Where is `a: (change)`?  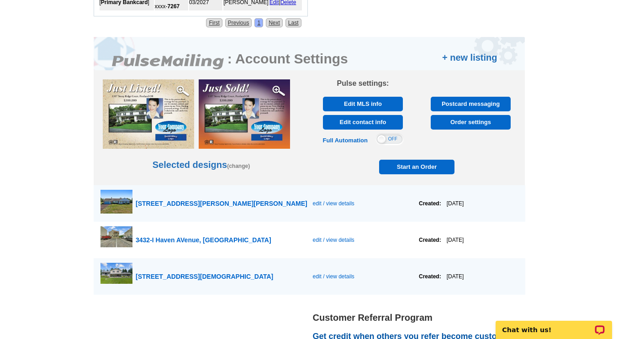 a: (change) is located at coordinates (238, 166).